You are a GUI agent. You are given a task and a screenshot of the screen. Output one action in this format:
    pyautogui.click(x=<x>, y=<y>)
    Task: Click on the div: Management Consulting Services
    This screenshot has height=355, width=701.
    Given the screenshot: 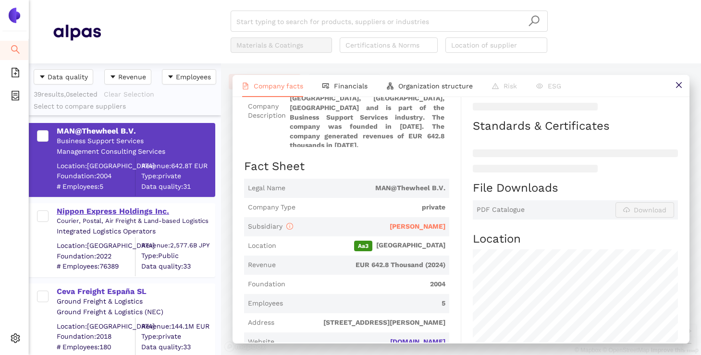 What is the action you would take?
    pyautogui.click(x=135, y=152)
    